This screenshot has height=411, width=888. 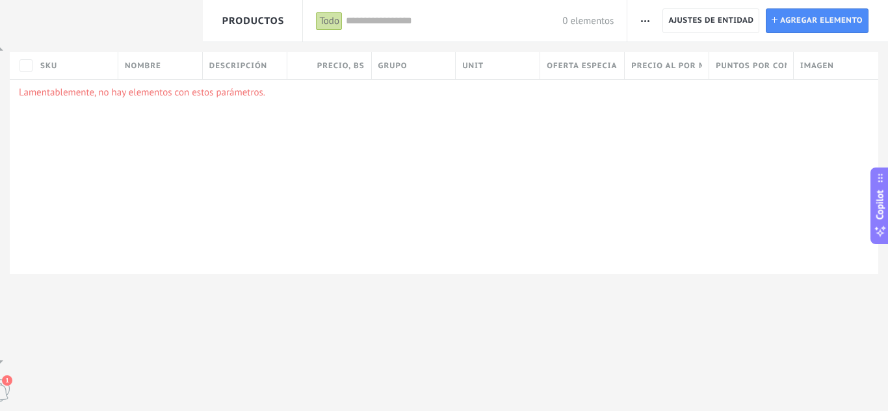 What do you see at coordinates (817, 66) in the screenshot?
I see `span: Imagen` at bounding box center [817, 66].